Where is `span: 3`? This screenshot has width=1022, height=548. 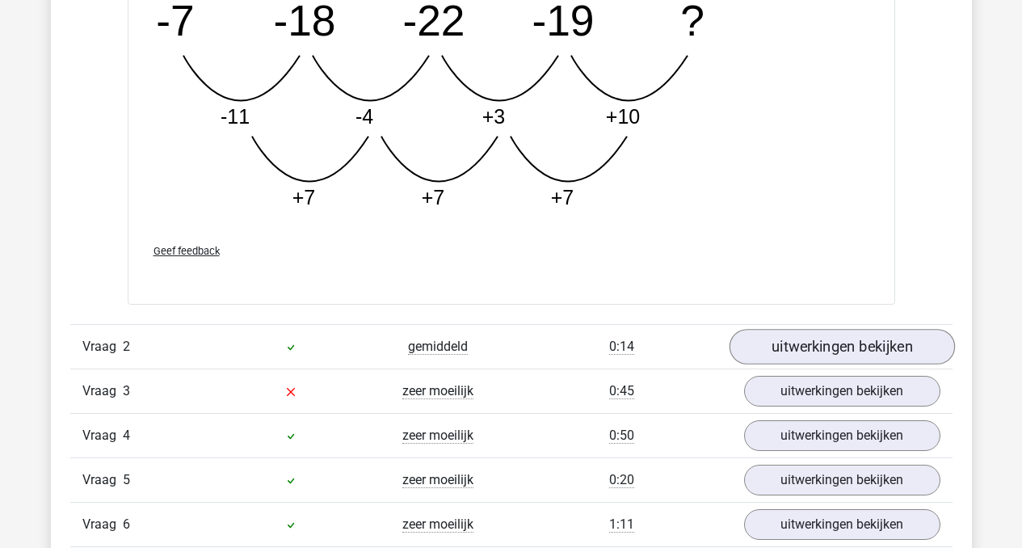 span: 3 is located at coordinates (126, 390).